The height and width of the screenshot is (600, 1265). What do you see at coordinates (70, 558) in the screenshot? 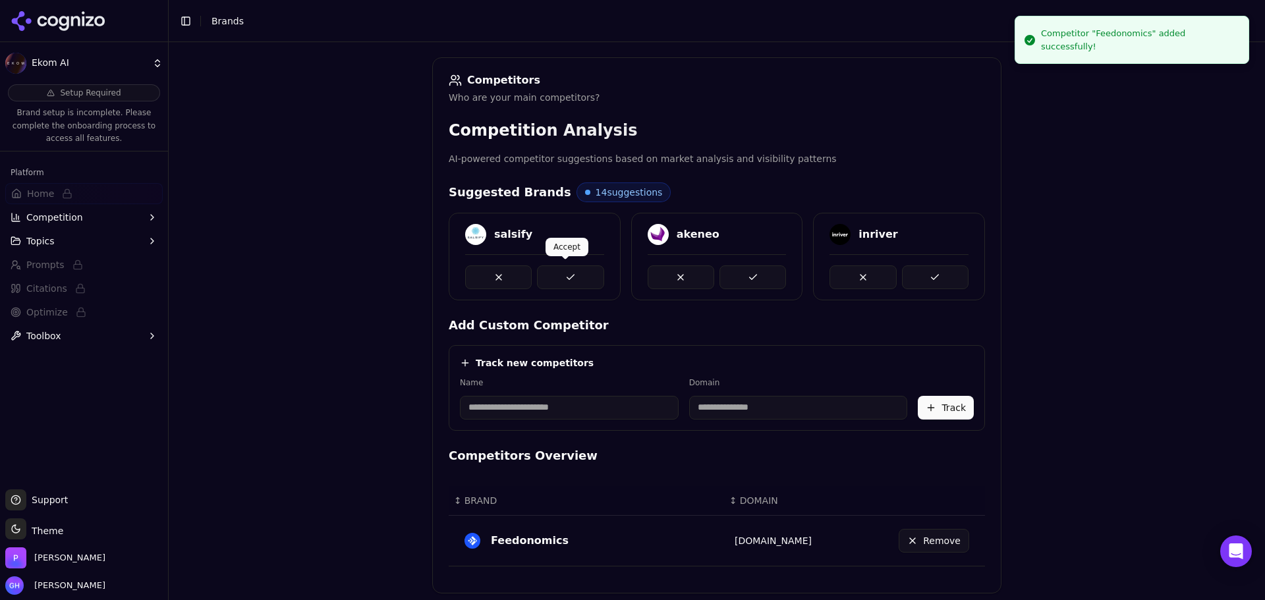
I see `span: Perrill` at bounding box center [70, 558].